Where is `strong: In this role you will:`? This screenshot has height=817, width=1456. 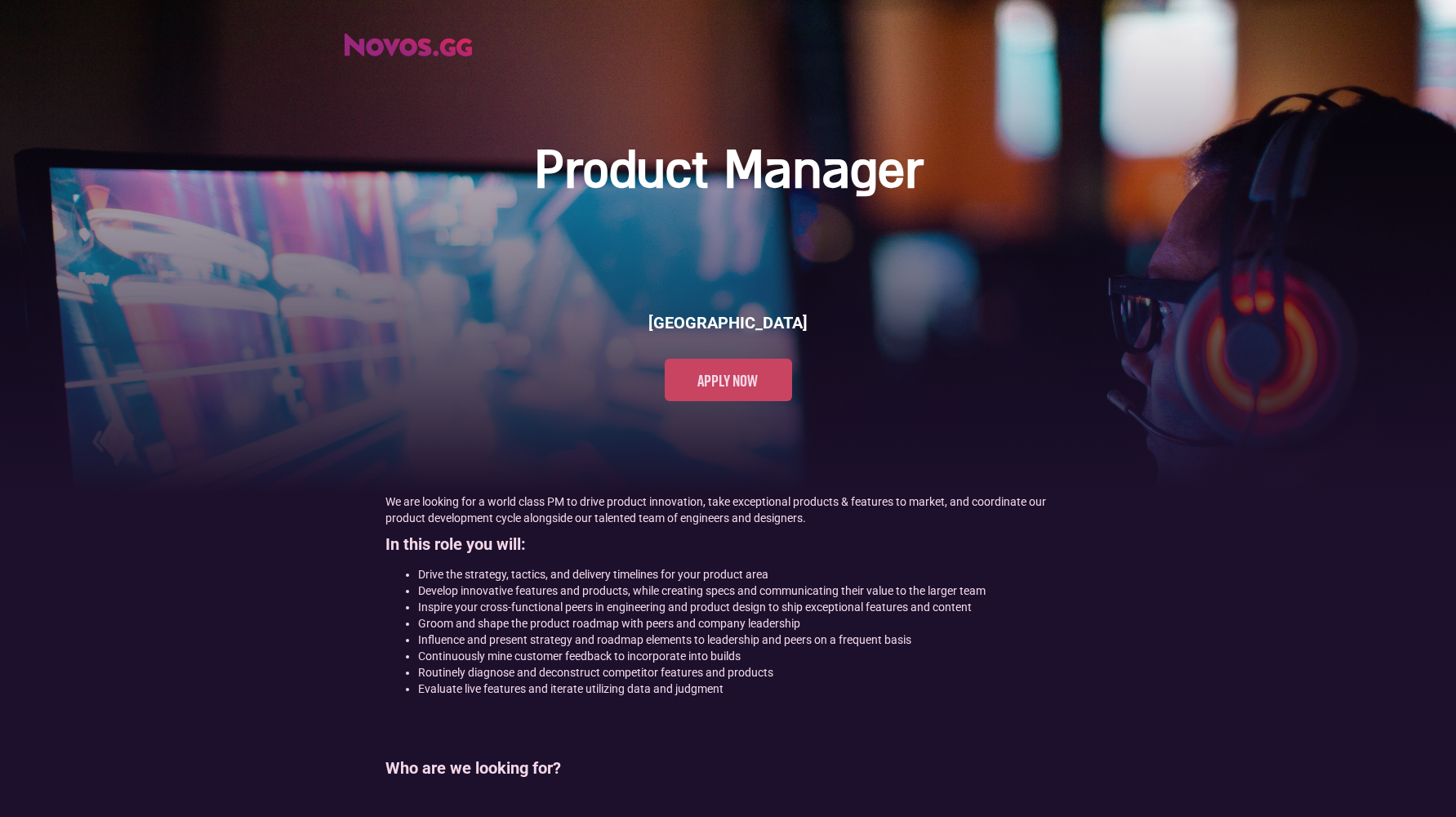
strong: In this role you will: is located at coordinates (456, 544).